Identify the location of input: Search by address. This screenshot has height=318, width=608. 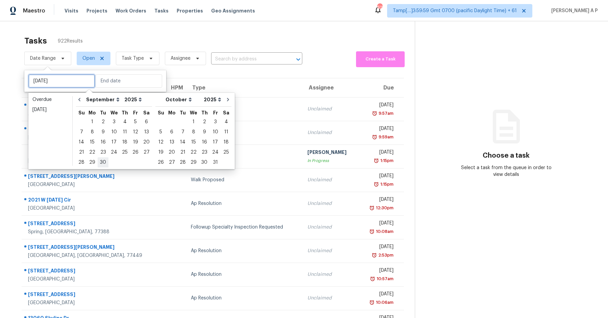
(247, 59).